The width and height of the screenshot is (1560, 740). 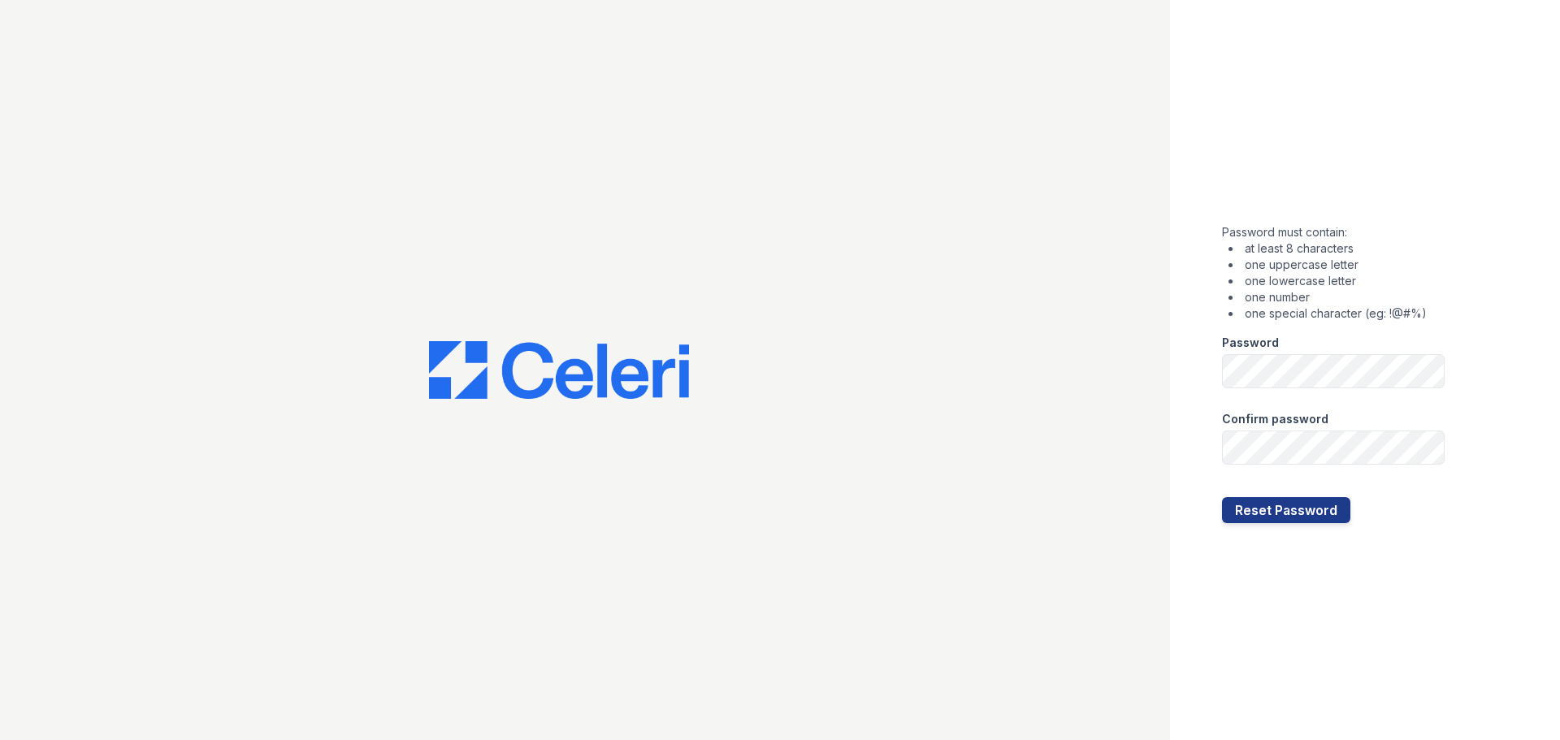 I want to click on div: Password must contain:, so click(x=1334, y=273).